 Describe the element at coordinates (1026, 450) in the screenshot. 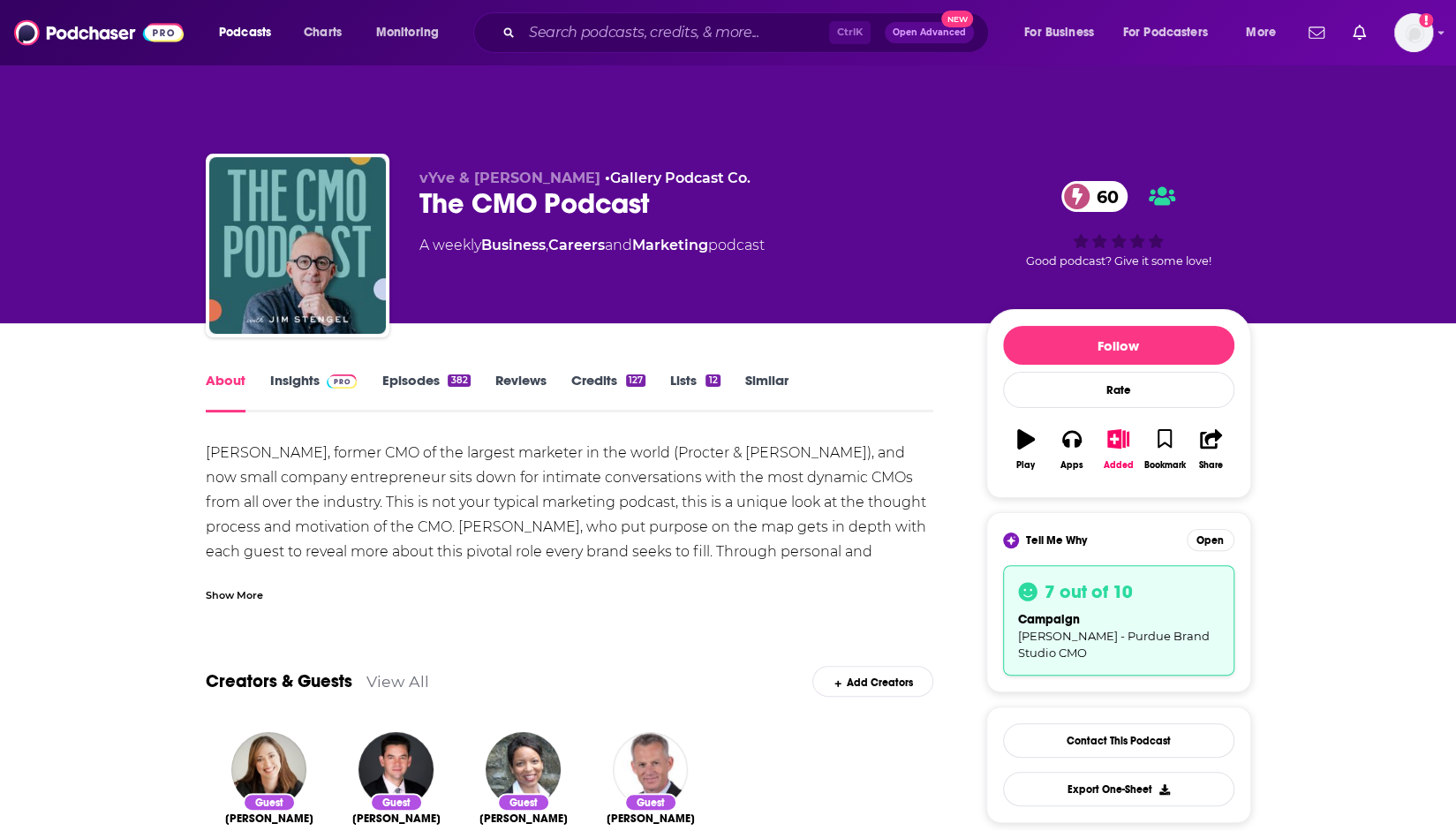

I see `button: Play` at that location.